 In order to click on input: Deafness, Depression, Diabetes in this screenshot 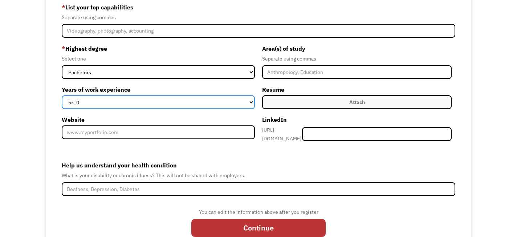, I will do `click(258, 189)`.